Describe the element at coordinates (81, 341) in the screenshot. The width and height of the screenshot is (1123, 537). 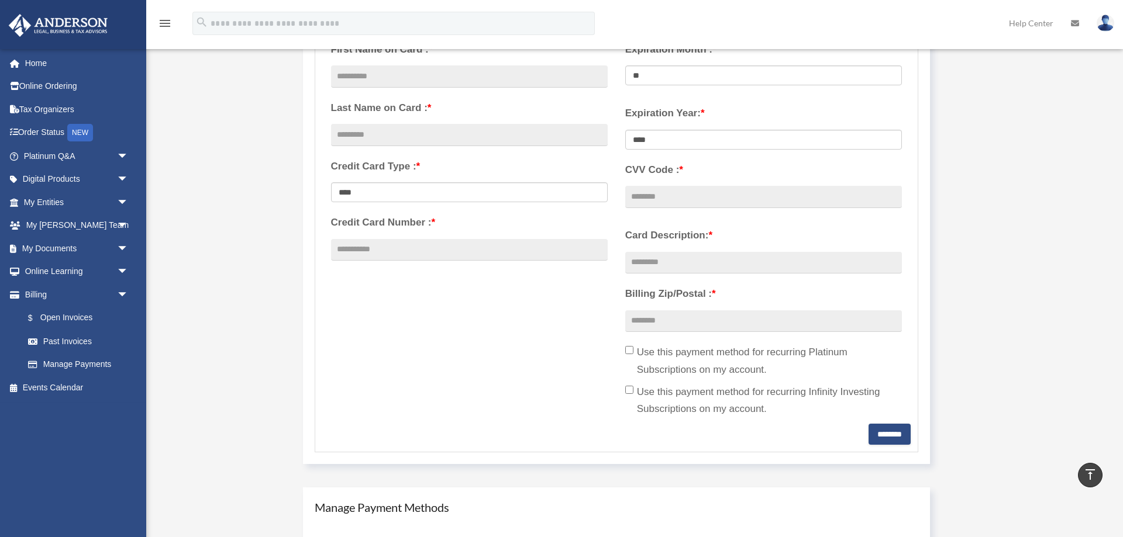
I see `a: Past Invoices` at that location.